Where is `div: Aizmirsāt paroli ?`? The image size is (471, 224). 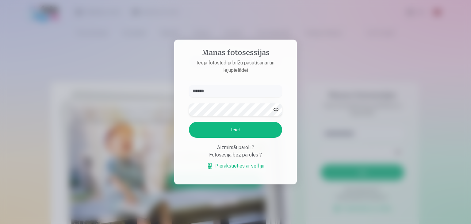
div: Aizmirsāt paroli ? is located at coordinates (235, 147).